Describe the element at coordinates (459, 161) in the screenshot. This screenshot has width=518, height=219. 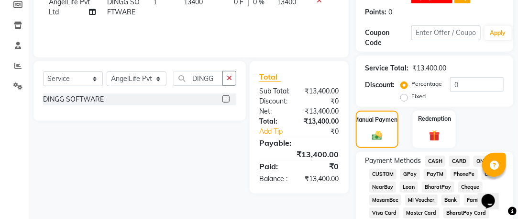
I see `span: CARD` at that location.